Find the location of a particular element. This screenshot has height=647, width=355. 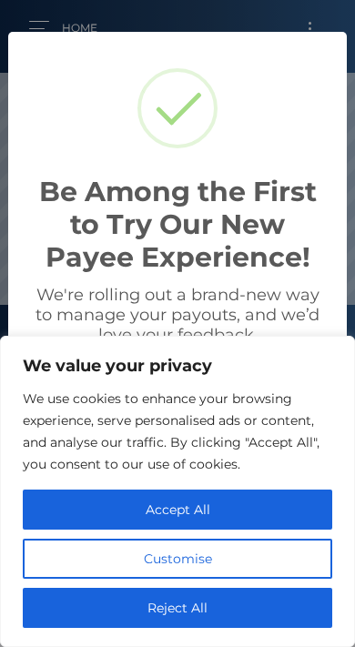

button: Reject All is located at coordinates (177, 608).